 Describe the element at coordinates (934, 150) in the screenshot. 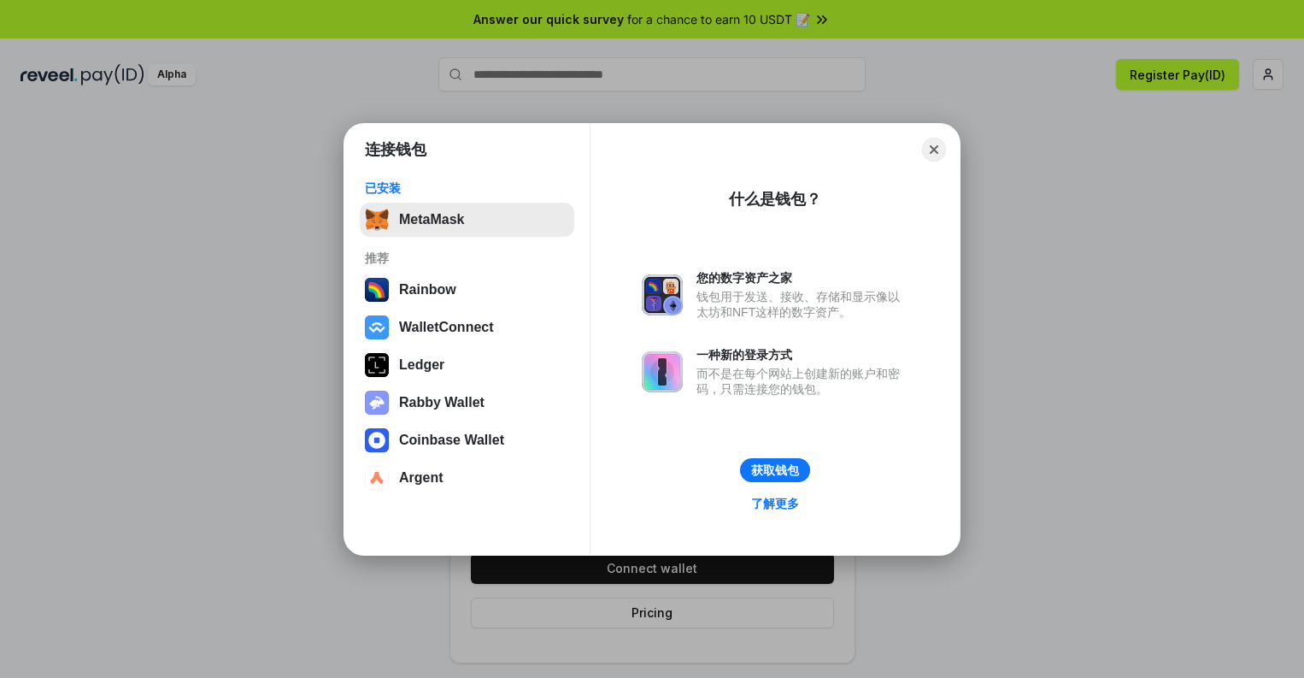

I see `button: Close` at that location.